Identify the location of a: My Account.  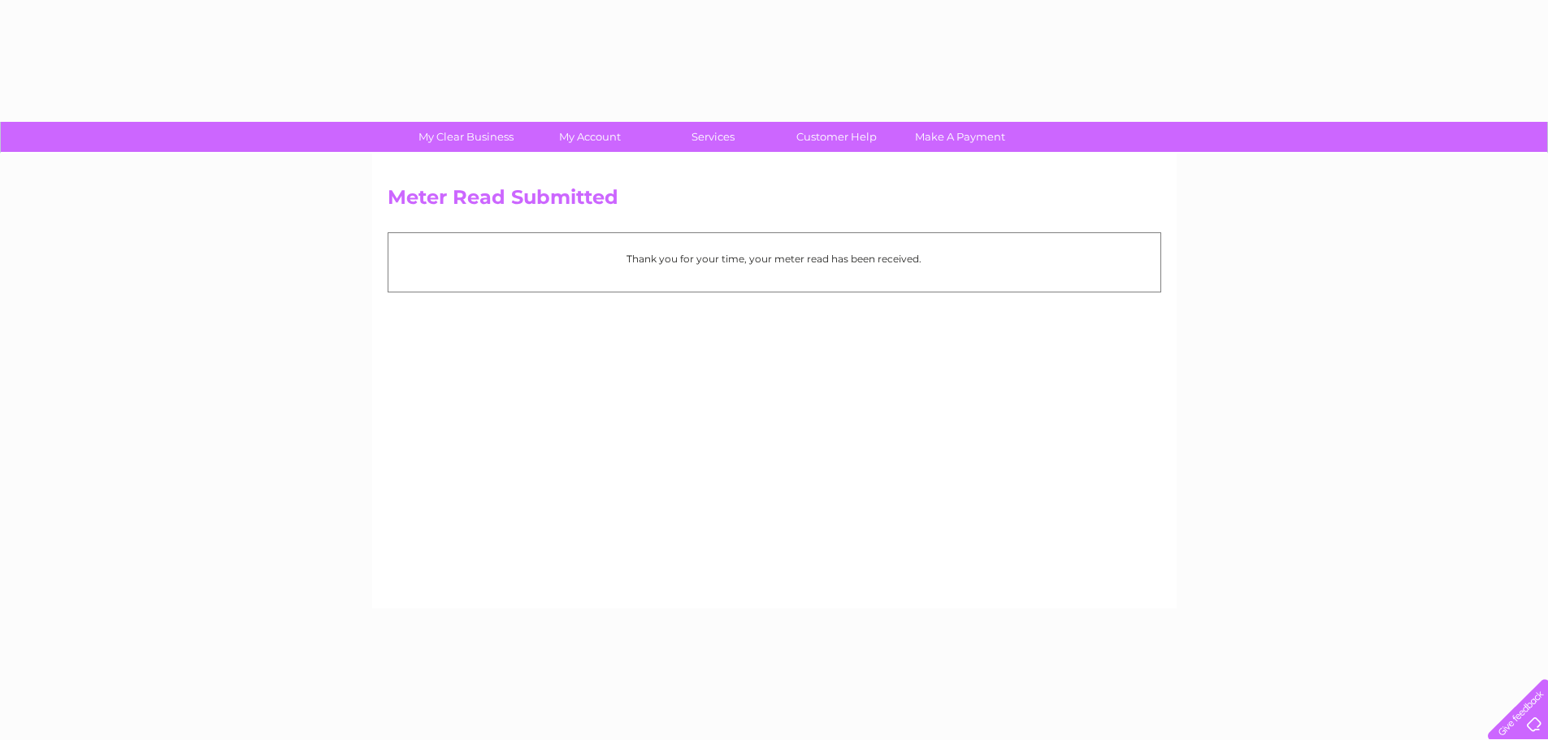
(589, 136).